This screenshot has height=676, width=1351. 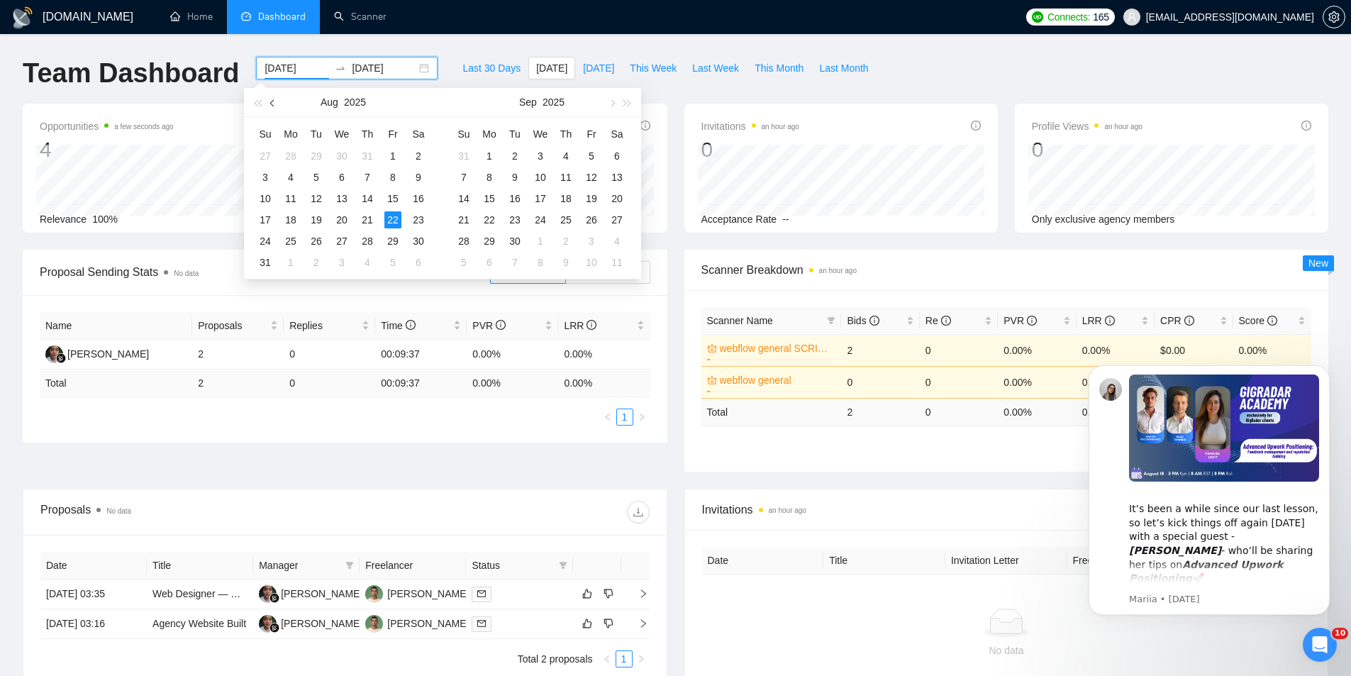 I want to click on span: download, so click(x=638, y=512).